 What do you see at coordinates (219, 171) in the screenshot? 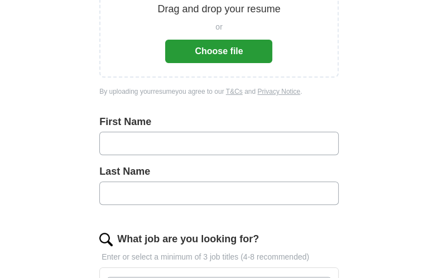
I see `label: Last Name` at bounding box center [219, 171].